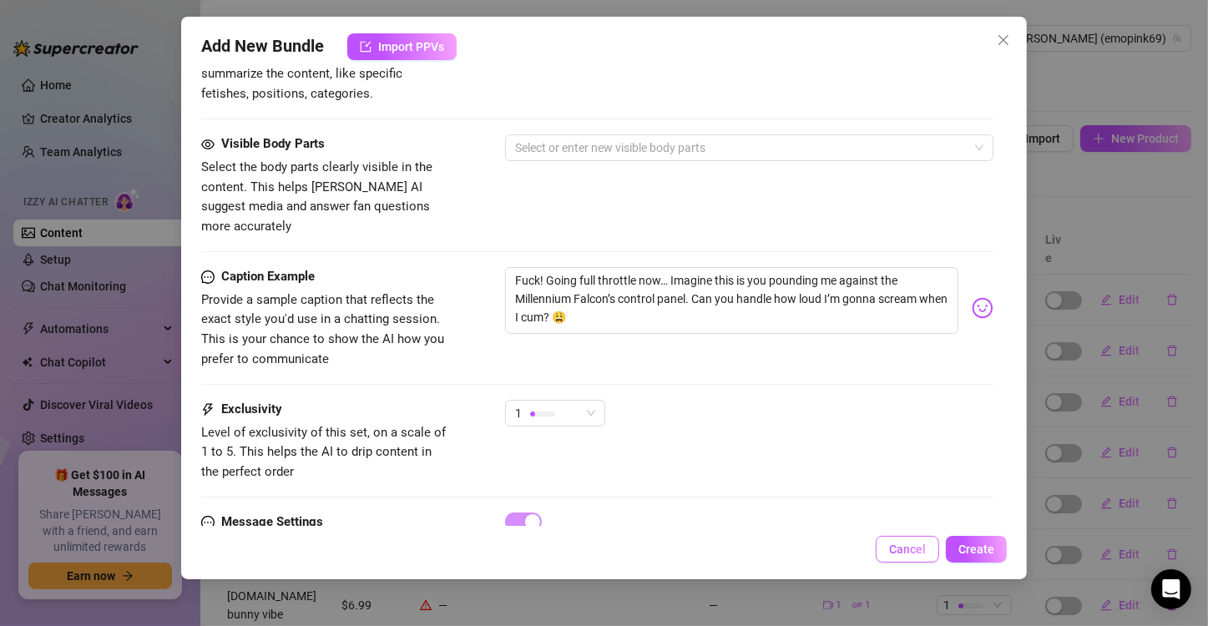  Describe the element at coordinates (731, 301) in the screenshot. I see `textarea: Fuck! Going full throttle now… Imagine this is you pounding me against the Millennium Falcon’s co...` at that location.